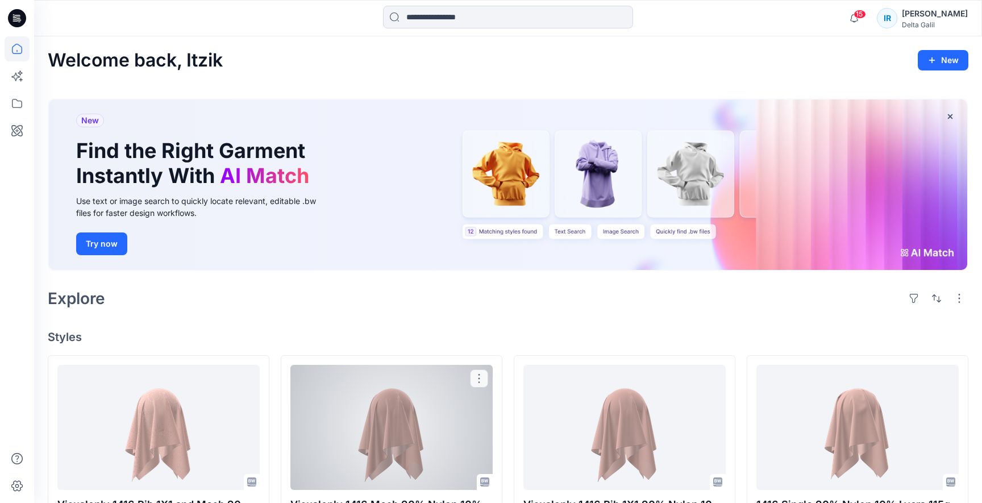  I want to click on div: Delta Galil, so click(935, 24).